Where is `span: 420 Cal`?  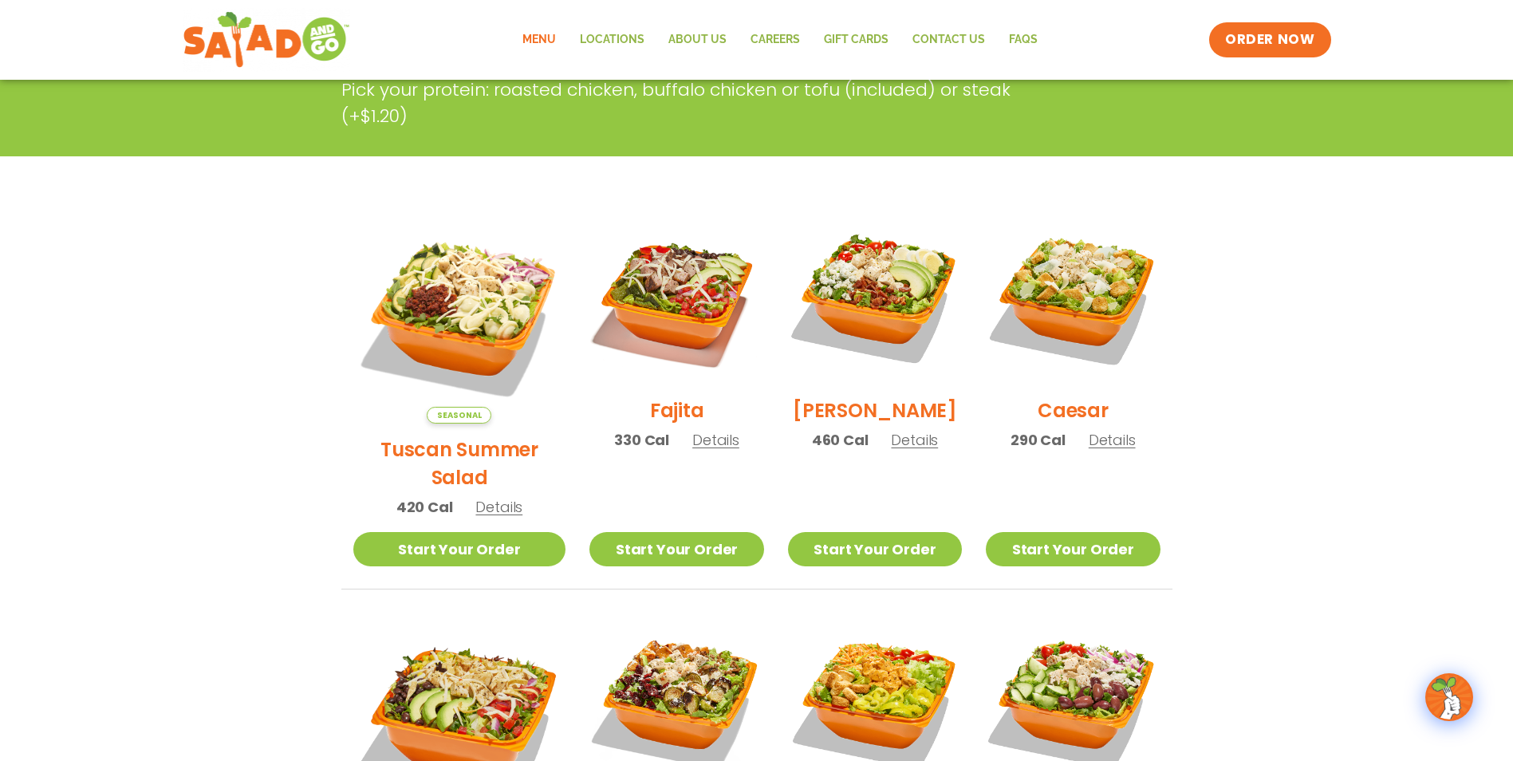 span: 420 Cal is located at coordinates (424, 507).